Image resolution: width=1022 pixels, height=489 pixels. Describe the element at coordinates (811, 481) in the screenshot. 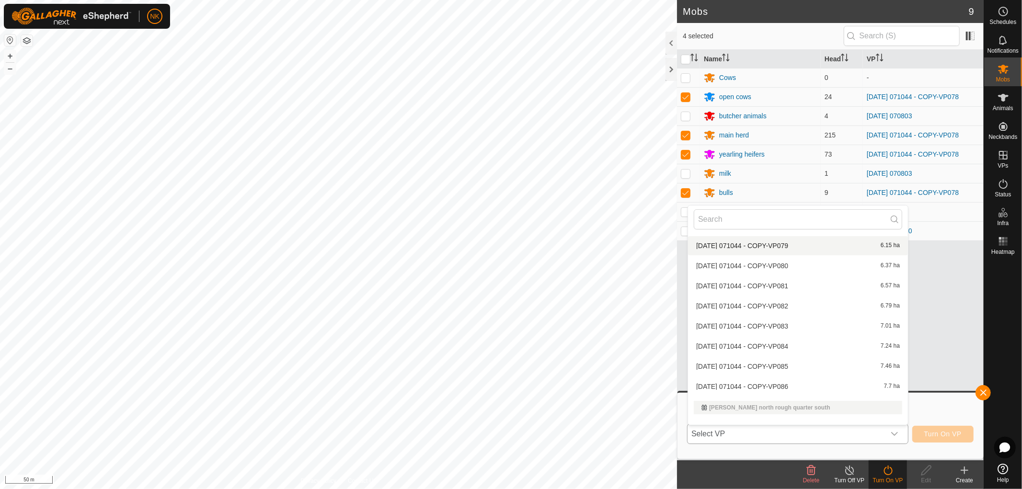

I see `span: Delete` at that location.